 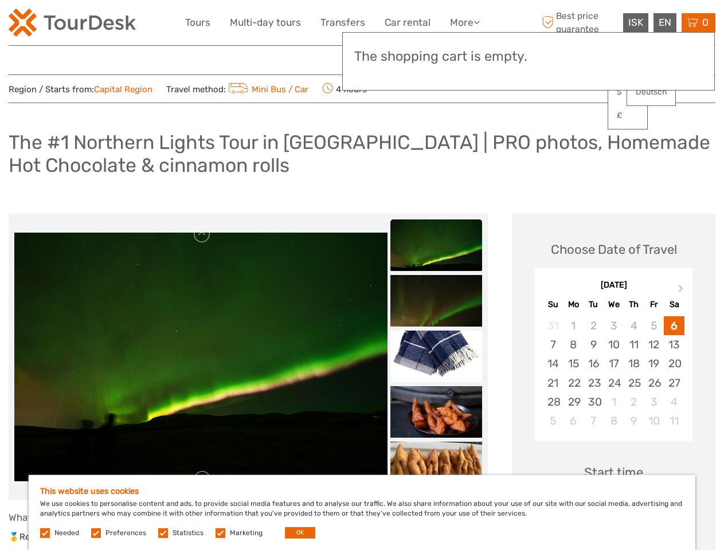 I want to click on a: Tours, so click(x=198, y=22).